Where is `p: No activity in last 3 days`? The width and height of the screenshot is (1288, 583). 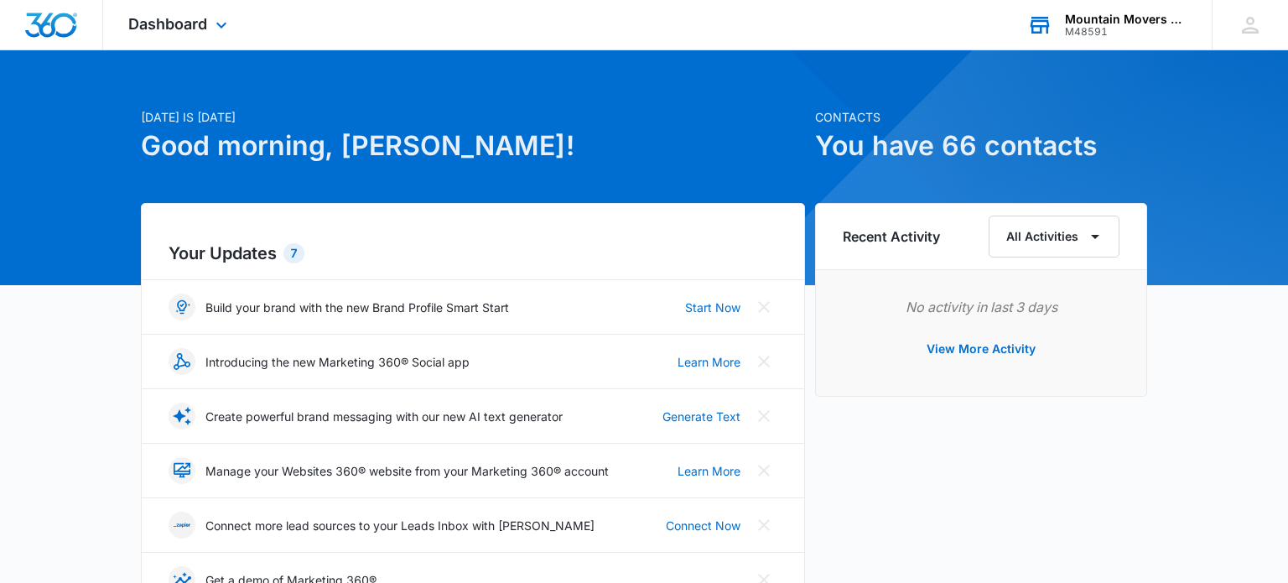
p: No activity in last 3 days is located at coordinates (981, 307).